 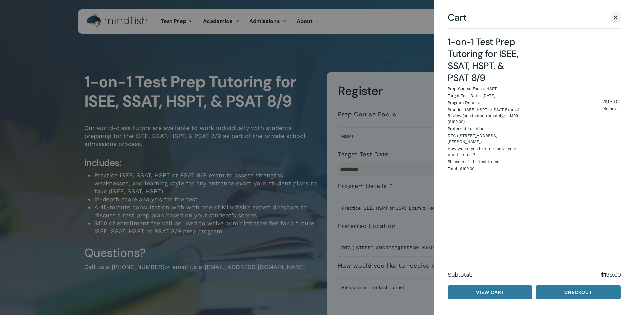 I want to click on dt: Prep Course Focus:, so click(x=467, y=89).